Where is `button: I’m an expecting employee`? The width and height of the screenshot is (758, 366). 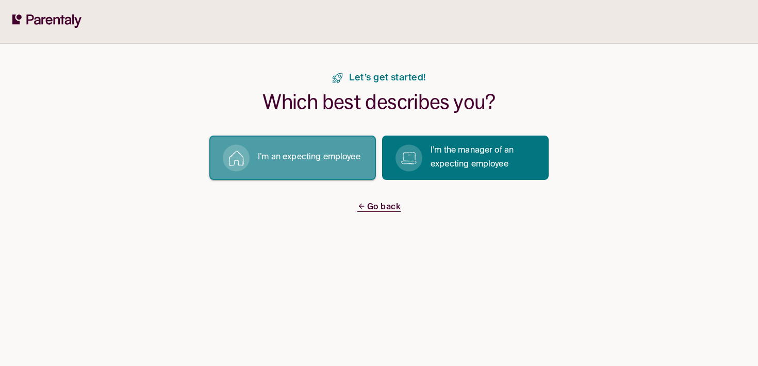
button: I’m an expecting employee is located at coordinates (292, 158).